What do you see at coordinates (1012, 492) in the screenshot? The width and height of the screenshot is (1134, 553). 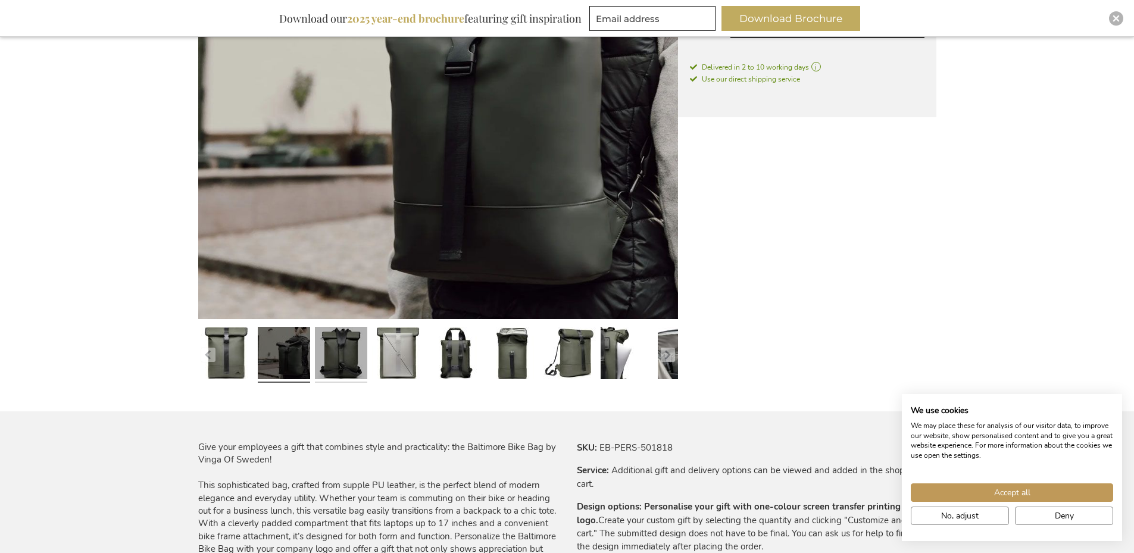 I see `span: Accept all` at bounding box center [1012, 492].